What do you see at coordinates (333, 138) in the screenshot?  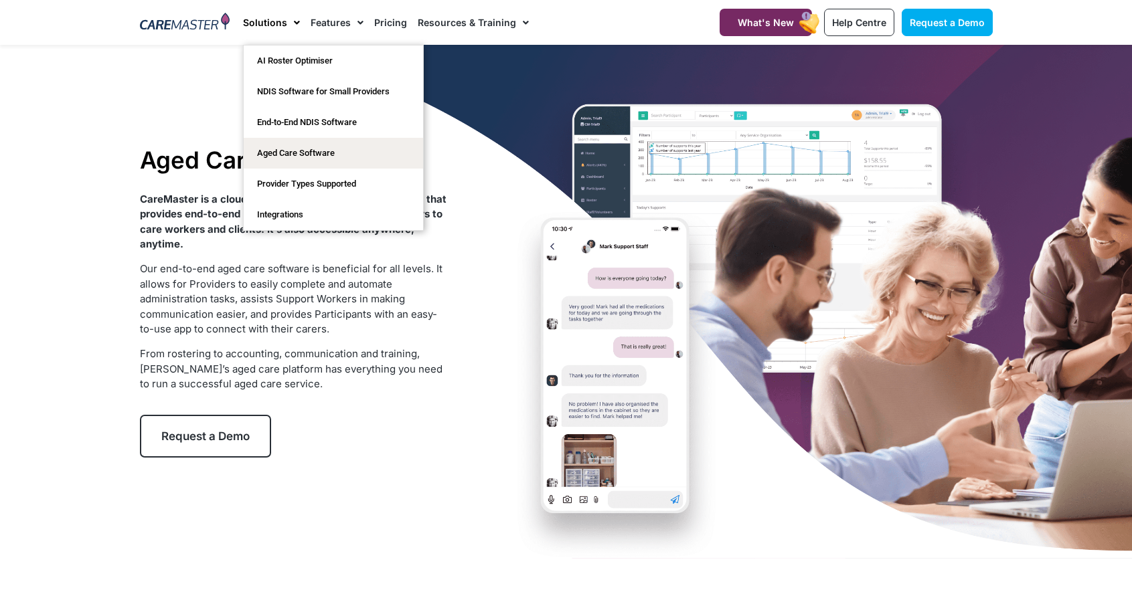 I see `ul: Solutions` at bounding box center [333, 138].